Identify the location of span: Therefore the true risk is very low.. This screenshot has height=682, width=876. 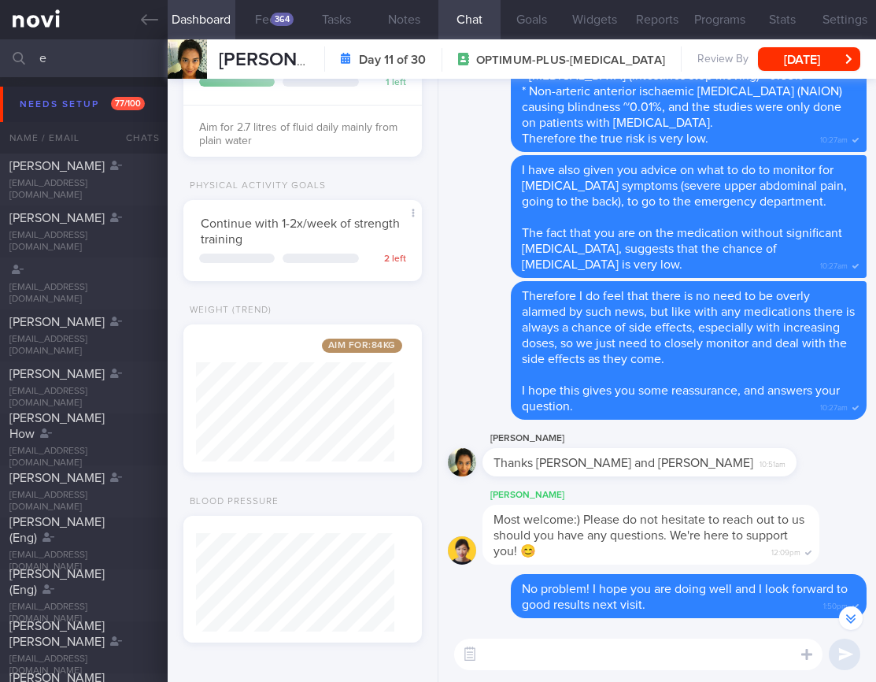
(615, 139).